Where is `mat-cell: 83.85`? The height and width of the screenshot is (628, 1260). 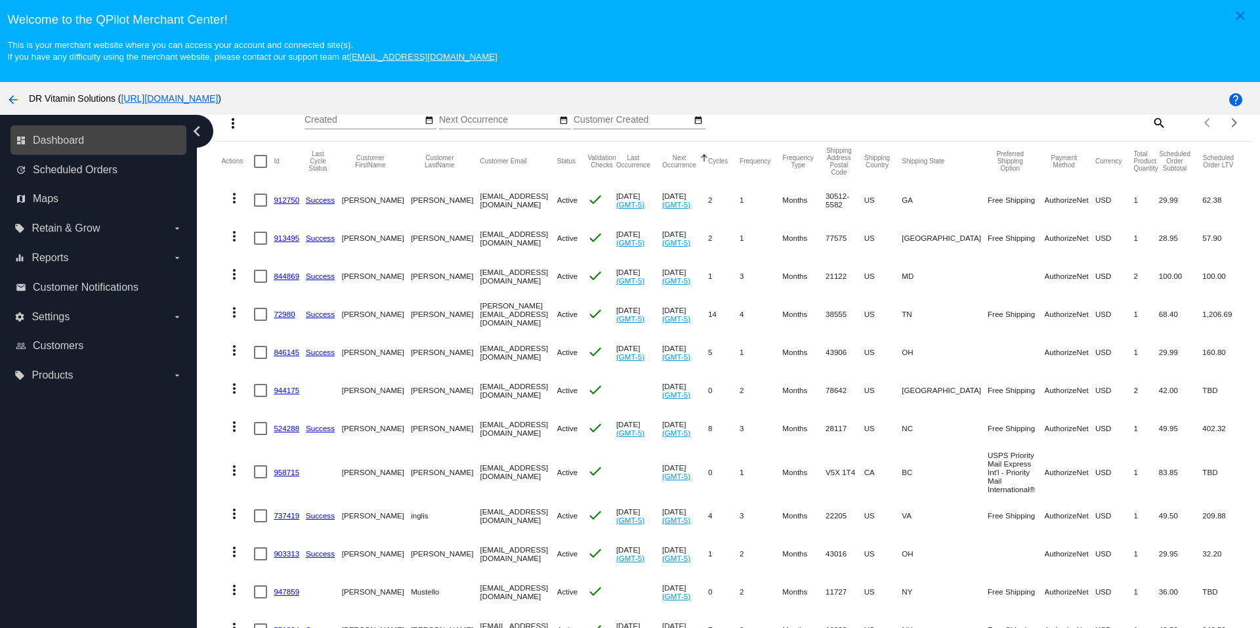
mat-cell: 83.85 is located at coordinates (1181, 472).